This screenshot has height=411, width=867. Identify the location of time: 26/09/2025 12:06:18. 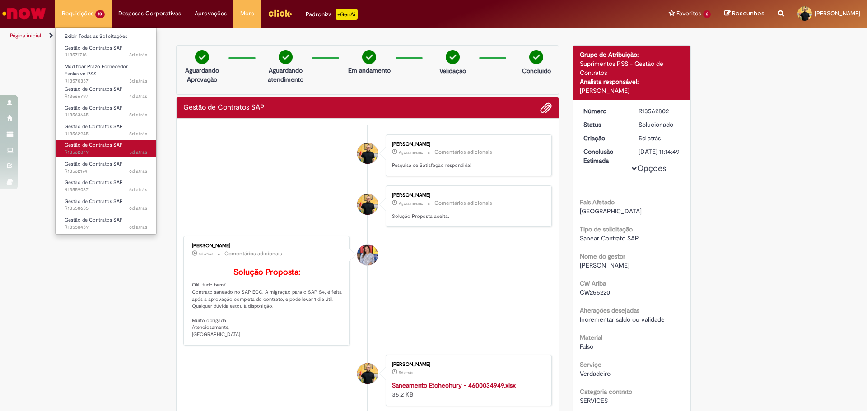
(138, 81).